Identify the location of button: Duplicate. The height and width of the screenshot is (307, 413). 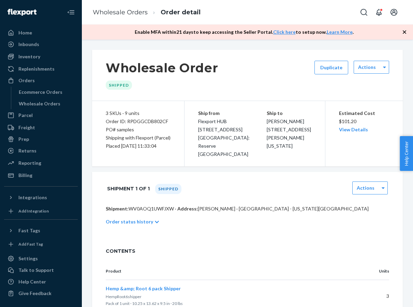
(331, 68).